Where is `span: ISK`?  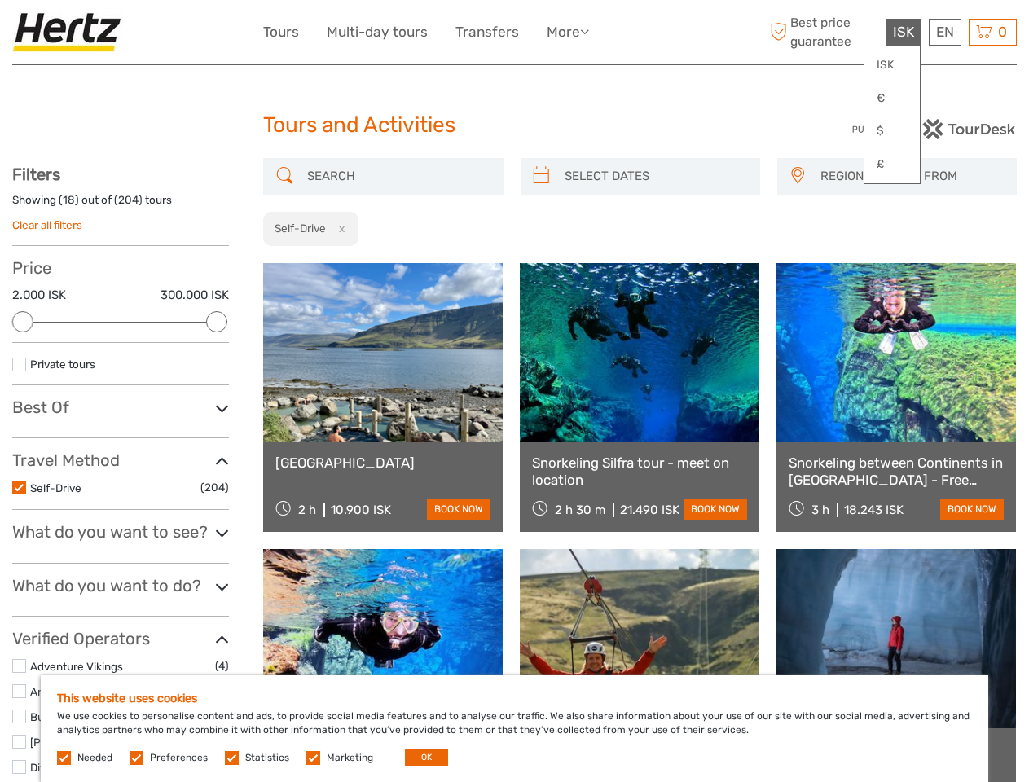
span: ISK is located at coordinates (904, 32).